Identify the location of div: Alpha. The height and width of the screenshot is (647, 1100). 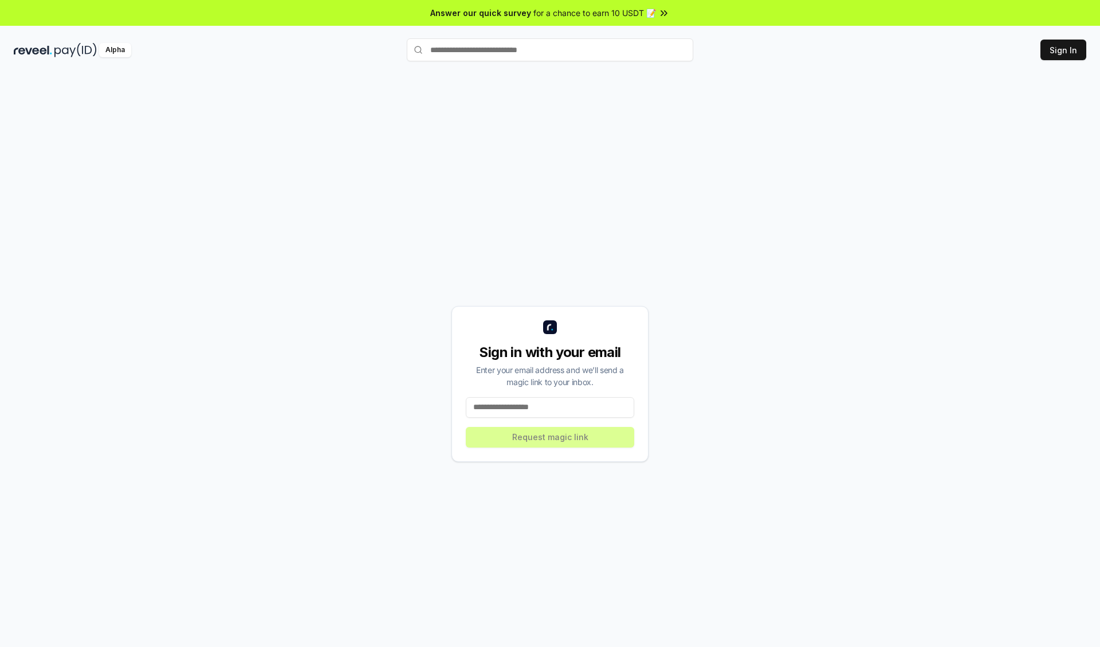
(115, 50).